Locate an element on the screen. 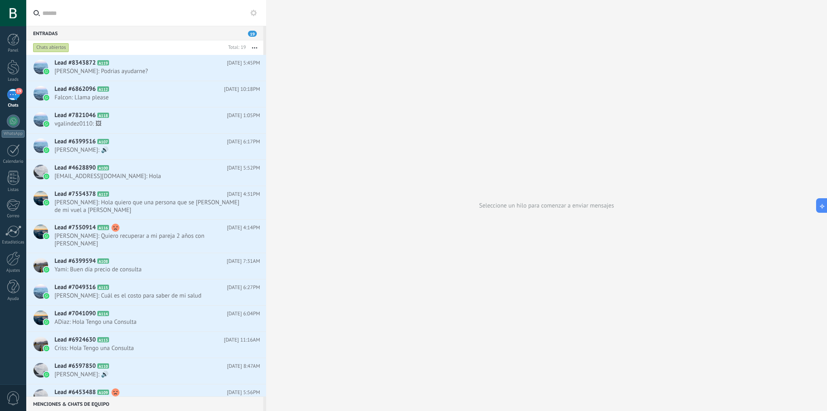  div: Panel is located at coordinates (13, 50).